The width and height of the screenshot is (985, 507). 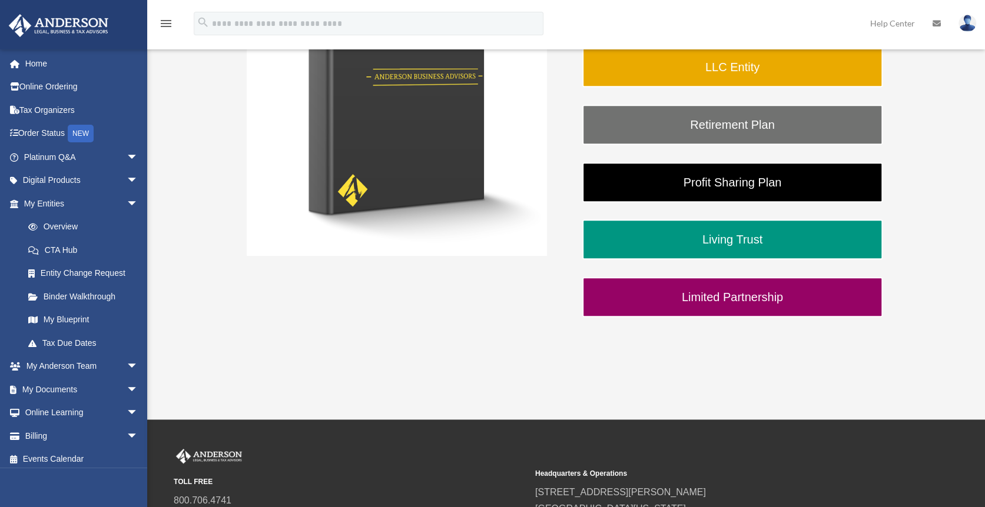 What do you see at coordinates (82, 460) in the screenshot?
I see `a: Events Calendar` at bounding box center [82, 460].